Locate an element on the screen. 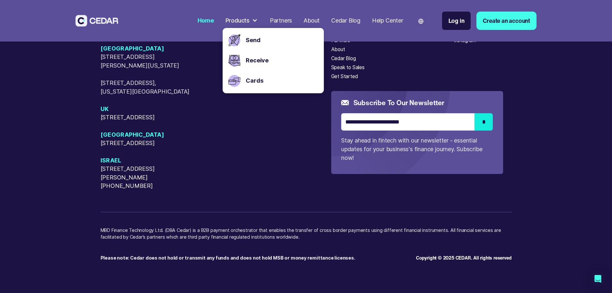 Image resolution: width=612 pixels, height=293 pixels. a: Speak to Sales is located at coordinates (348, 67).